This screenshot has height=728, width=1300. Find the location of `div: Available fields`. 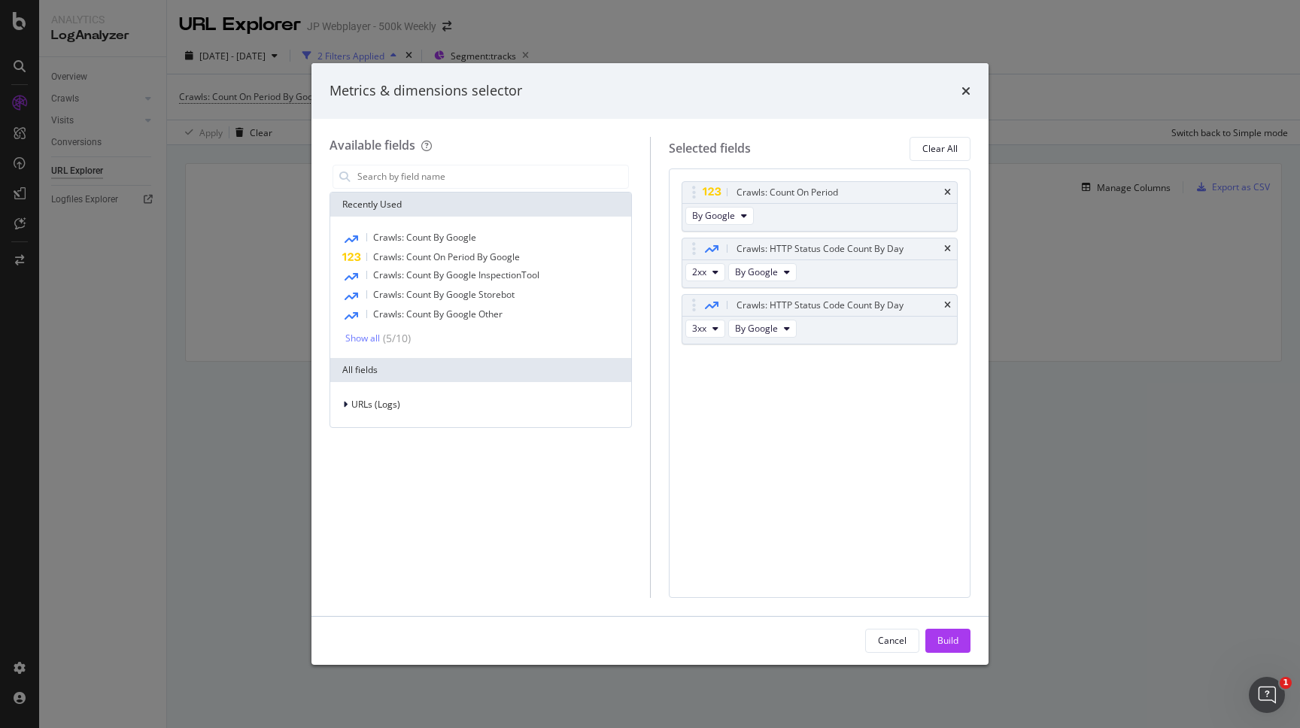

div: Available fields is located at coordinates (372, 145).